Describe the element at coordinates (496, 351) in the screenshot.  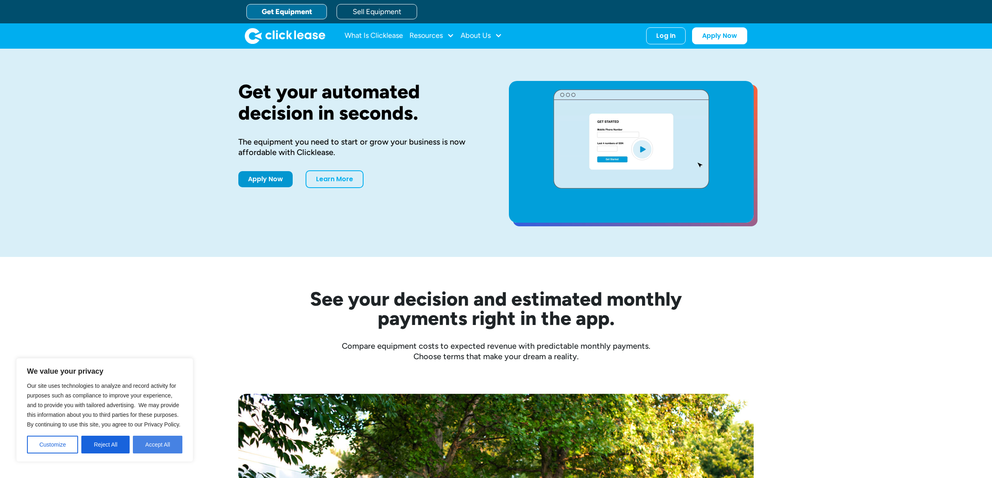
I see `div: Compare equipment costs to expected revenue with predictable monthly payments. Choose terms that ...` at that location.